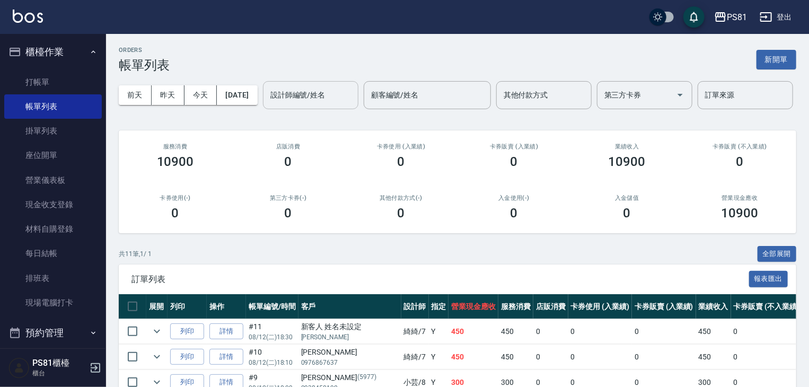  I want to click on a: 報表匯出, so click(769, 278).